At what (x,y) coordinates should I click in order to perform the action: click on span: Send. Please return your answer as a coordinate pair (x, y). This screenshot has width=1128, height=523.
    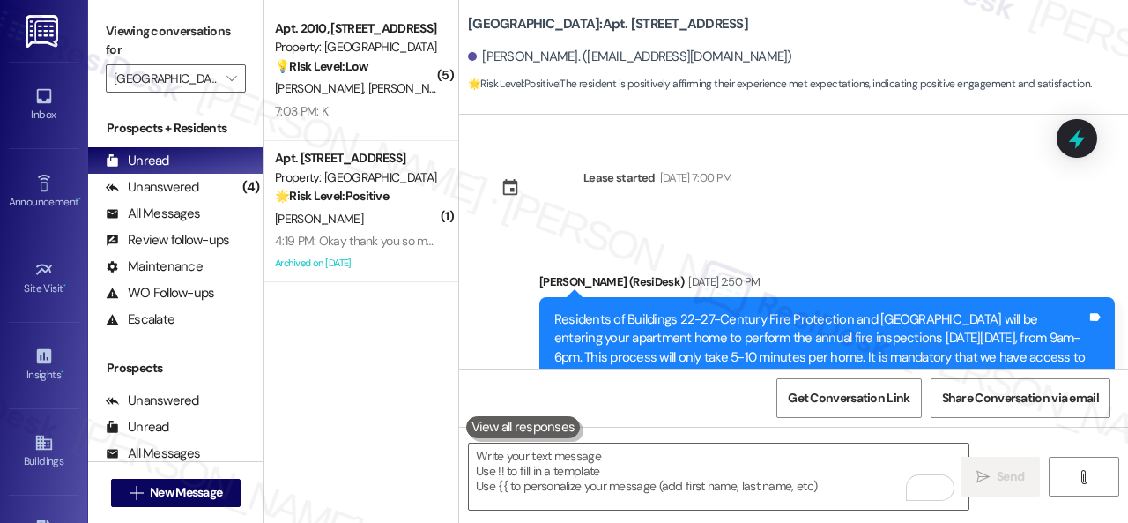
    Looking at the image, I should click on (1010, 476).